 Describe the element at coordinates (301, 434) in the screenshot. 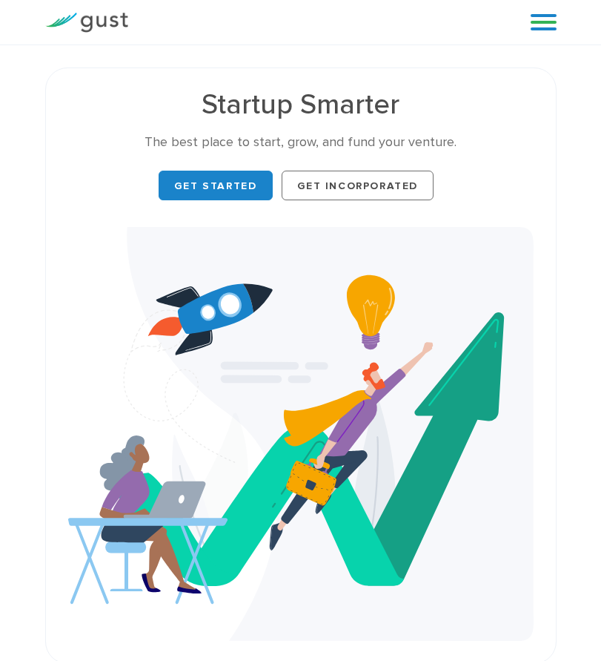

I see `img: Startup Smarter Hero` at that location.